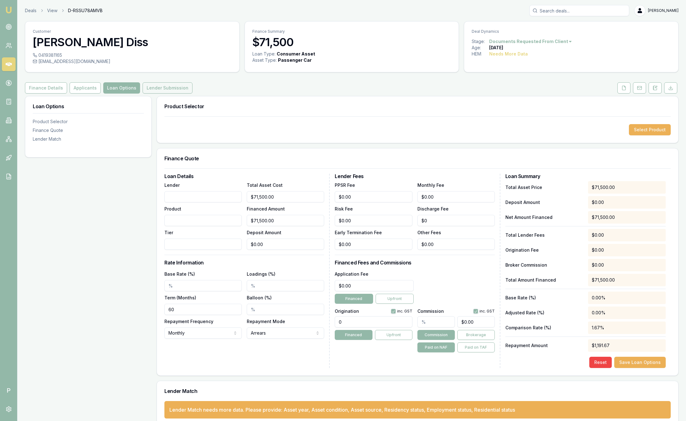  What do you see at coordinates (9, 390) in the screenshot?
I see `span: P` at bounding box center [9, 390].